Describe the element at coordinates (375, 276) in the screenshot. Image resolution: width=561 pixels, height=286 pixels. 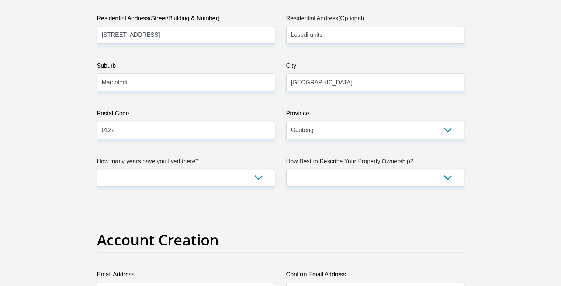
I see `label: Confirm Email Address` at that location.